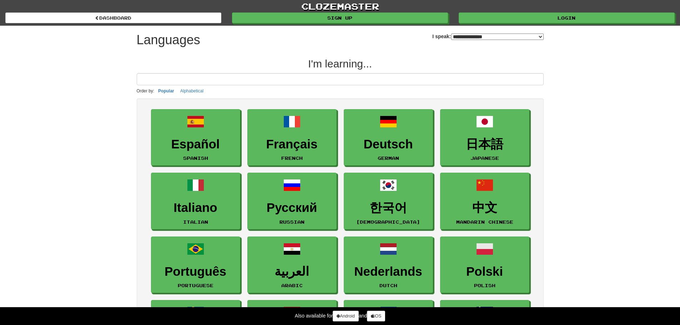 The width and height of the screenshot is (680, 325). What do you see at coordinates (485, 265) in the screenshot?
I see `a: PolskiPolish` at bounding box center [485, 265].